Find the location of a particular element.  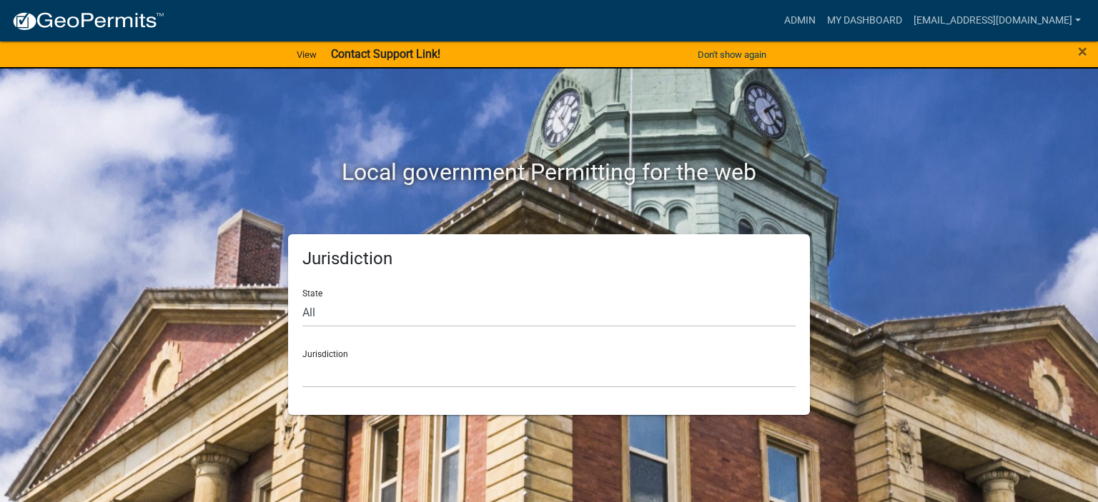

a: View is located at coordinates (307, 54).